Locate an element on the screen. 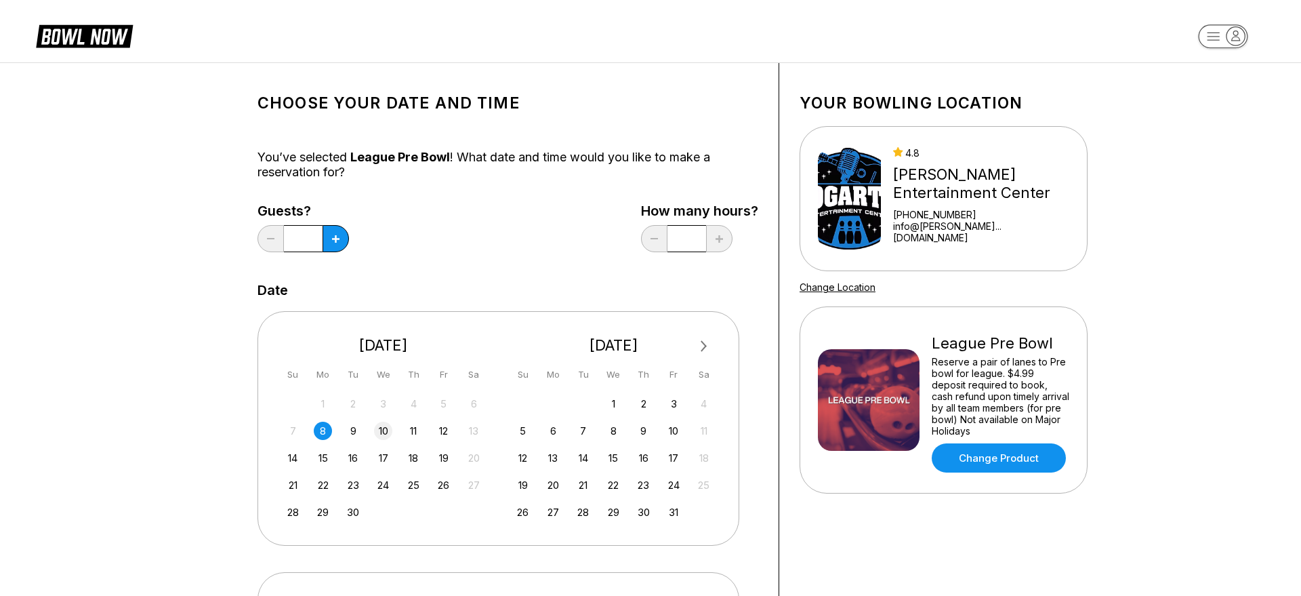 The image size is (1301, 596). div: Choose Tuesday, October 7th, 2025 is located at coordinates (583, 430).